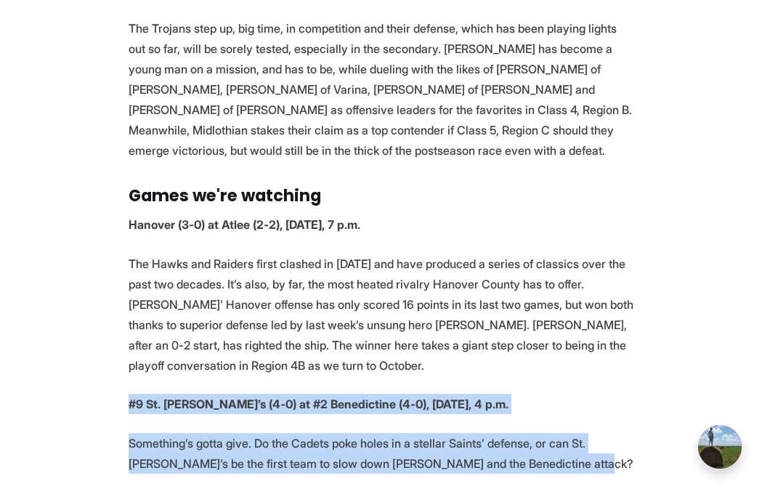  Describe the element at coordinates (381, 453) in the screenshot. I see `p: Something’s gotta give. Do the Cadets poke holes in a stellar Saints’ defense, or can St. [PERSON...` at that location.